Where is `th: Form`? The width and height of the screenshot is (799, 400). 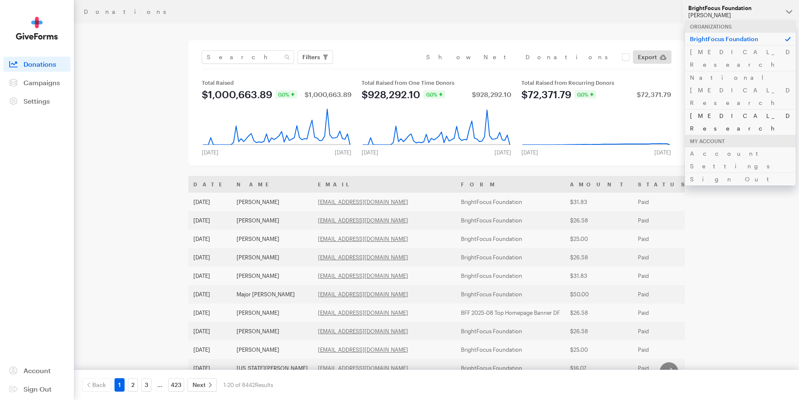 th: Form is located at coordinates (510, 184).